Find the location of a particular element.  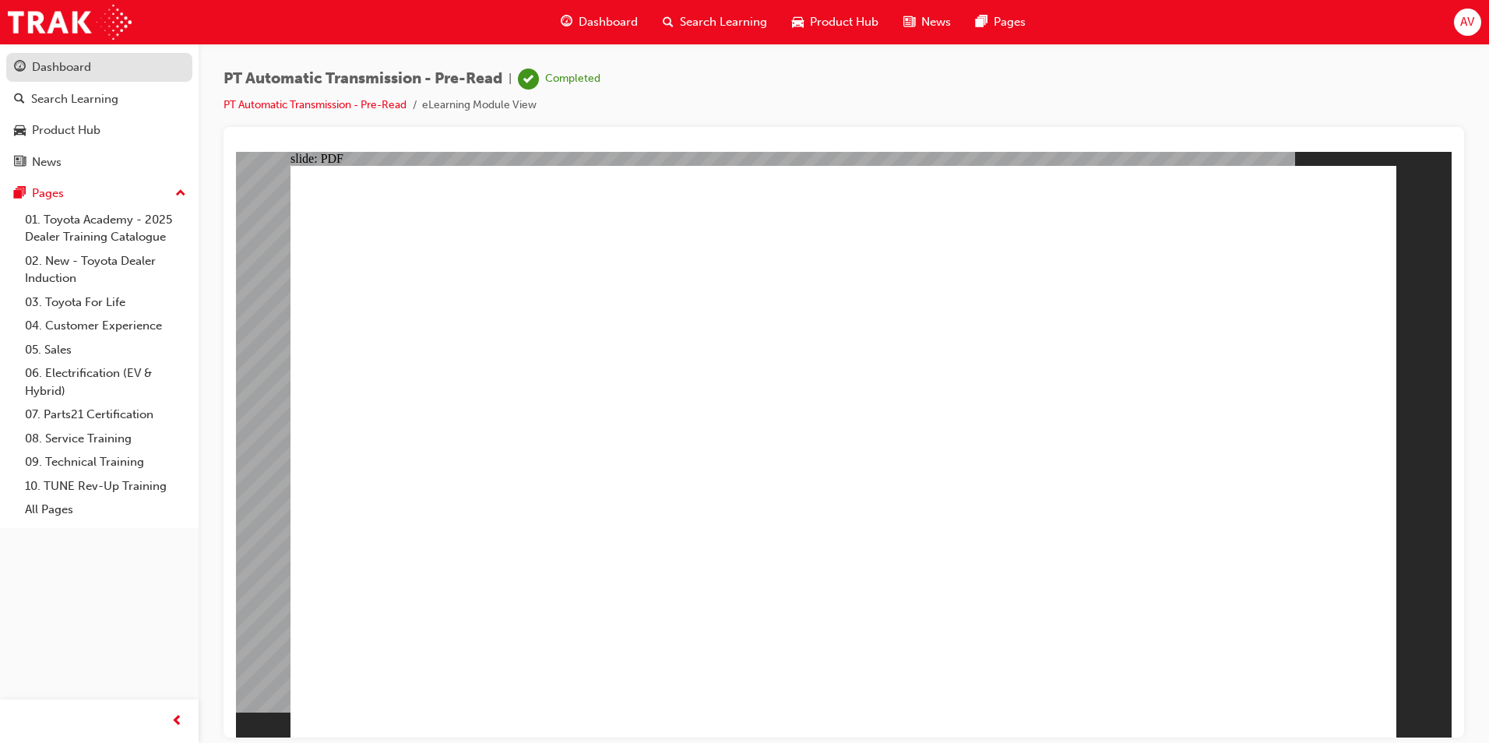

span: News is located at coordinates (936, 22).